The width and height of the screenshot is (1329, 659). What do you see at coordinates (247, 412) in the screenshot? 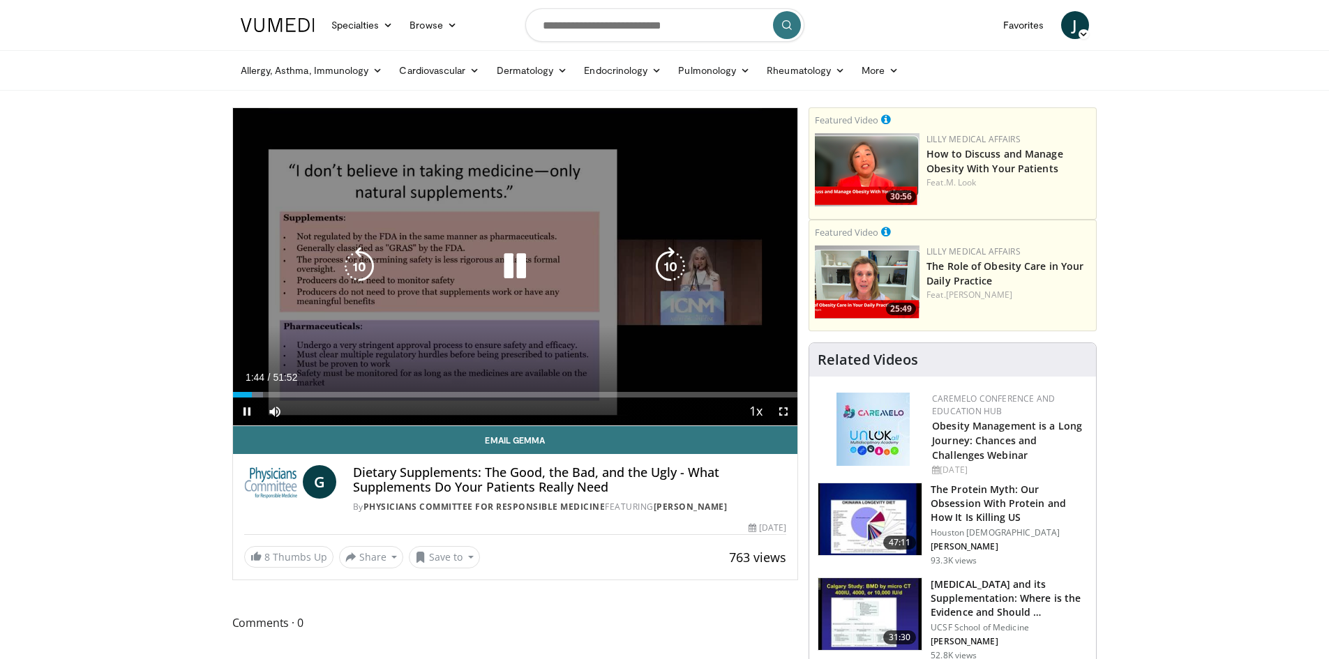
I see `button: Pause` at bounding box center [247, 412].